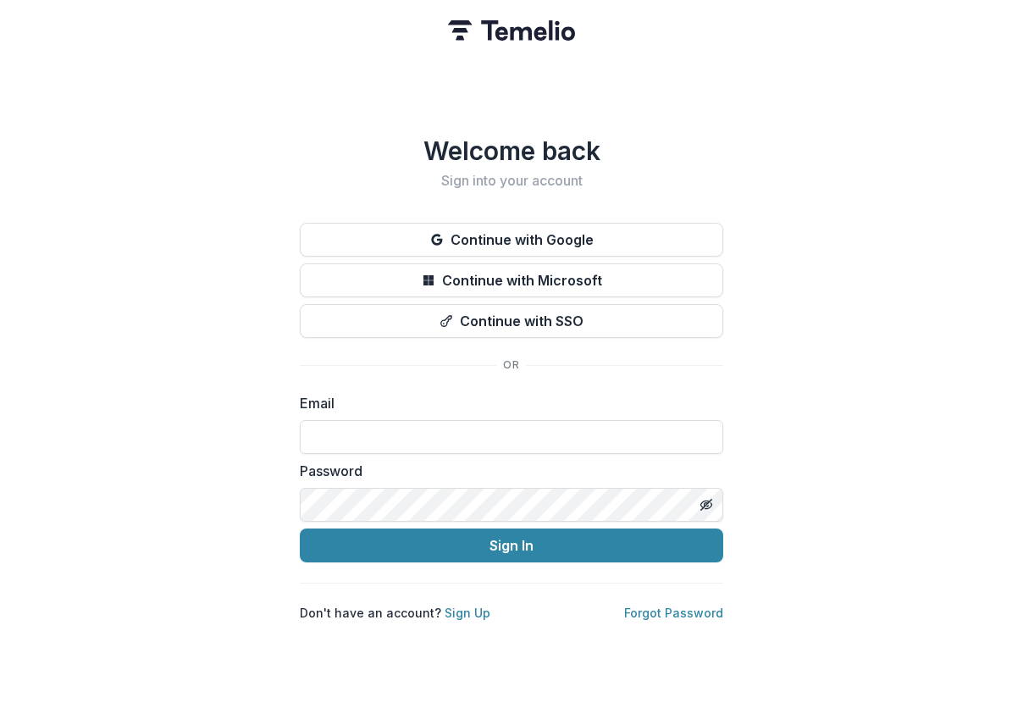 This screenshot has height=703, width=1023. I want to click on h1: Welcome back, so click(511, 151).